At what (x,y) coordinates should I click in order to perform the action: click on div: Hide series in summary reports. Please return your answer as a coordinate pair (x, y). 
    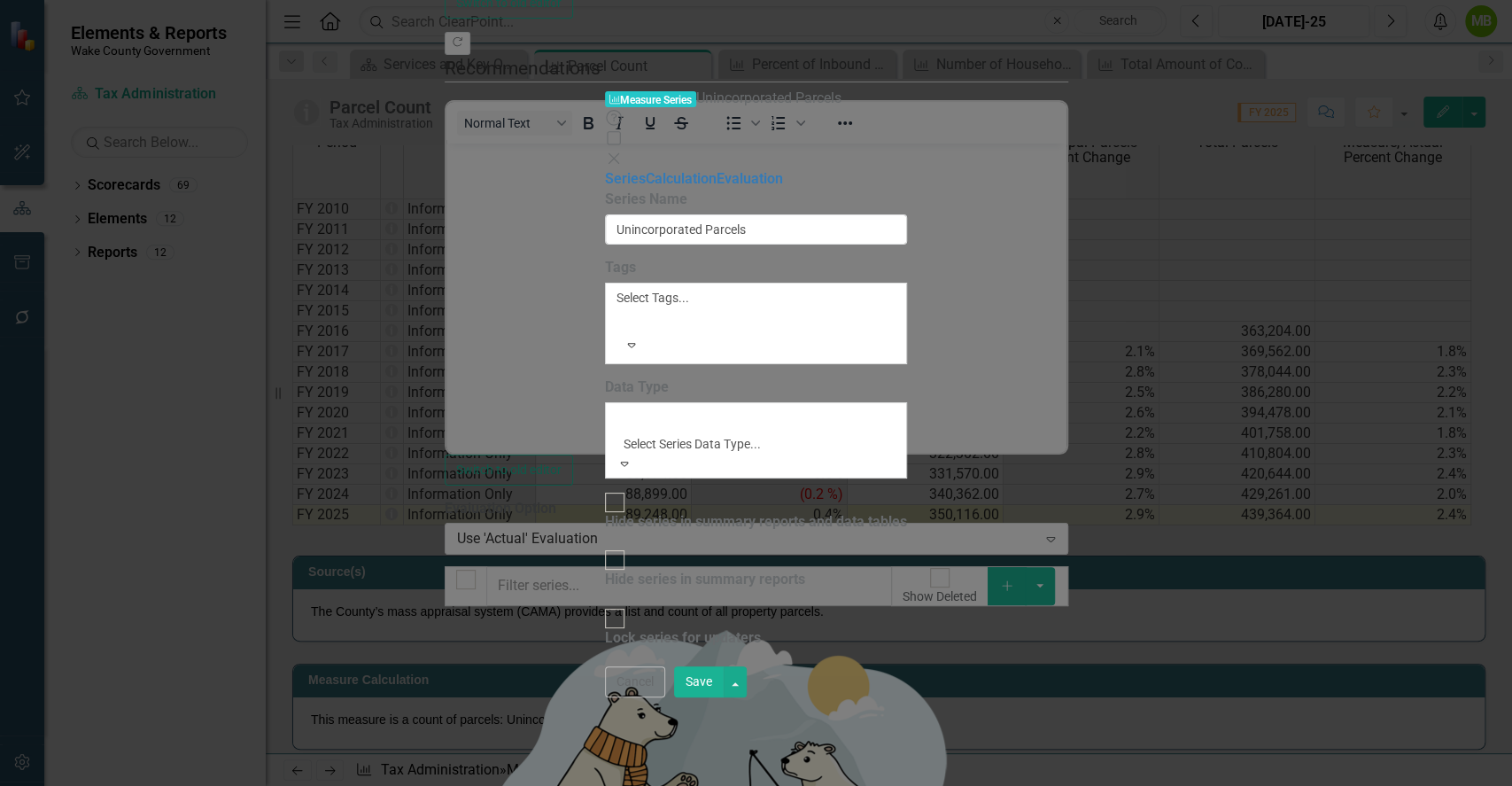
    Looking at the image, I should click on (705, 580).